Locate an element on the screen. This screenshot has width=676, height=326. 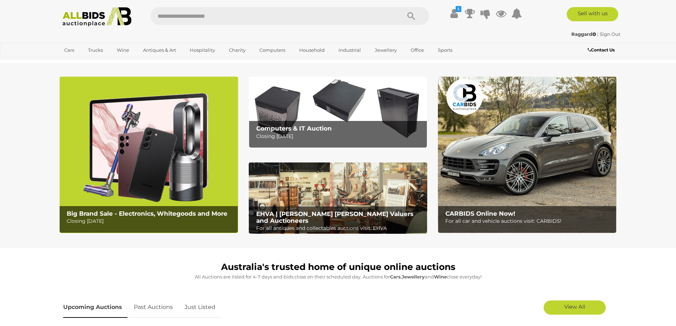
button: Search is located at coordinates (411, 16).